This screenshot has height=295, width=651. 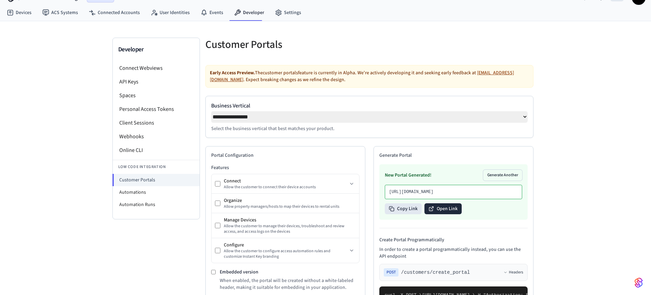 What do you see at coordinates (285, 155) in the screenshot?
I see `h2: Portal Configuration` at bounding box center [285, 155].